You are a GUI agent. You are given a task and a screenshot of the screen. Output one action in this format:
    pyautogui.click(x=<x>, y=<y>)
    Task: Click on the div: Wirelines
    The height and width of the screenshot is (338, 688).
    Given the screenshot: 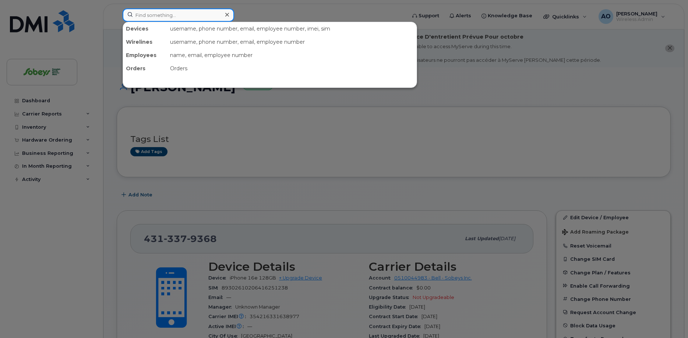 What is the action you would take?
    pyautogui.click(x=145, y=42)
    